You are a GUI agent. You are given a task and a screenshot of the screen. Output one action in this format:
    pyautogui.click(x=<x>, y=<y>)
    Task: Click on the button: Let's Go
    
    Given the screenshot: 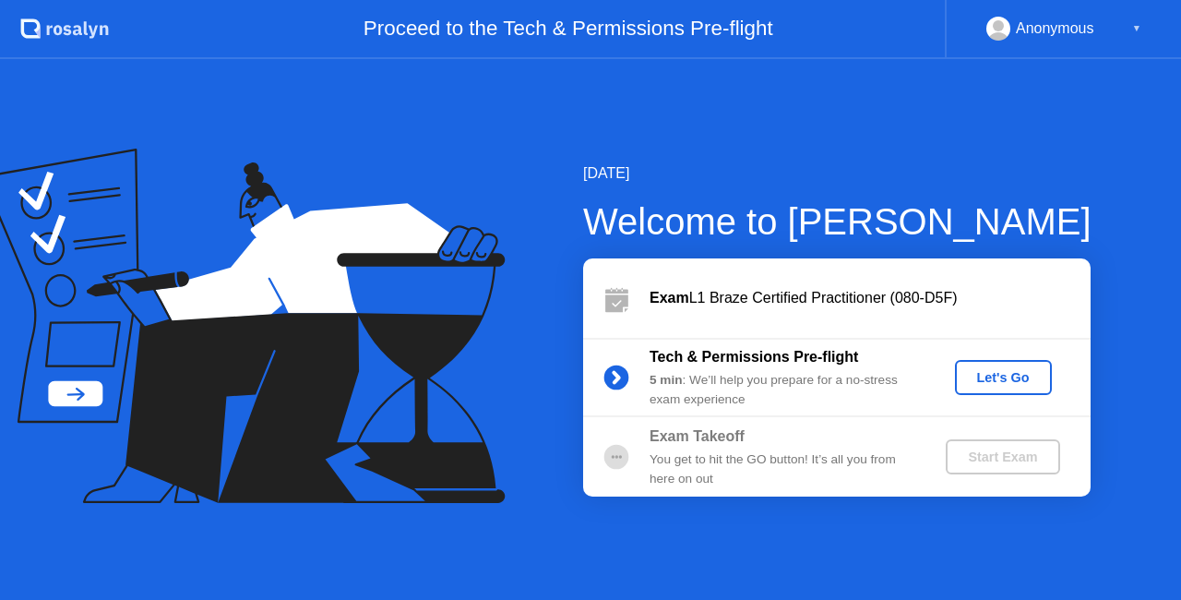 What is the action you would take?
    pyautogui.click(x=1003, y=377)
    